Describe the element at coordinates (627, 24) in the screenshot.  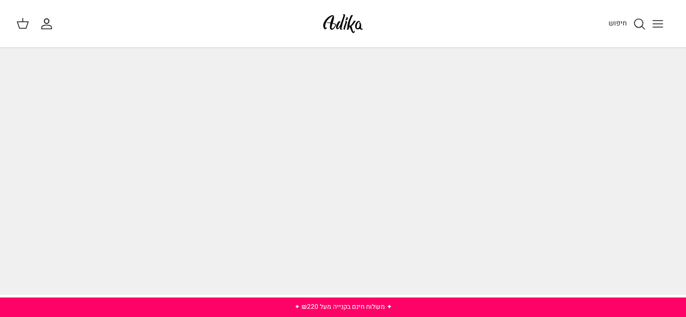
I see `a: חיפוש` at that location.